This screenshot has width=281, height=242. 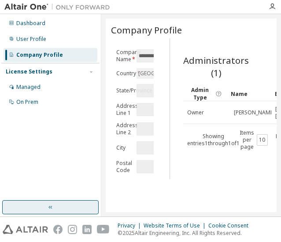 What do you see at coordinates (249, 94) in the screenshot?
I see `div: Name` at bounding box center [249, 94].